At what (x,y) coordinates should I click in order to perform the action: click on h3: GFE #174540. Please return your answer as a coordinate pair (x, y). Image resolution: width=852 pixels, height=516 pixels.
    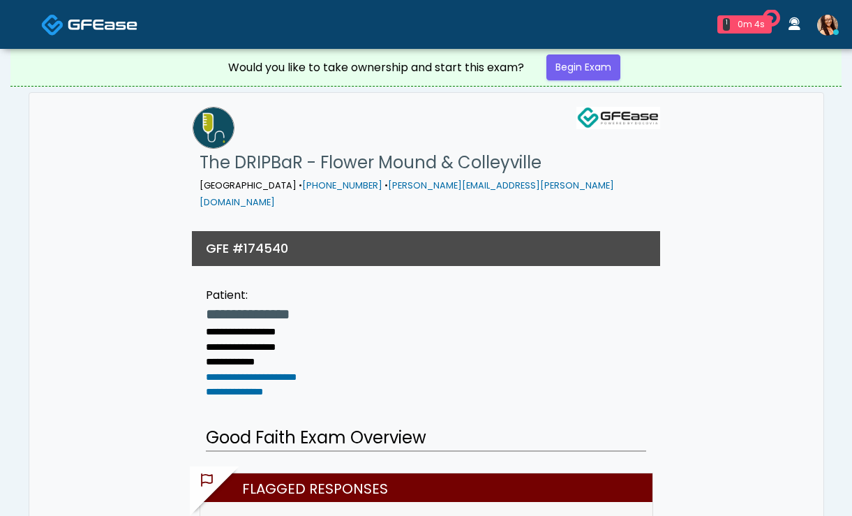
    Looking at the image, I should click on (247, 248).